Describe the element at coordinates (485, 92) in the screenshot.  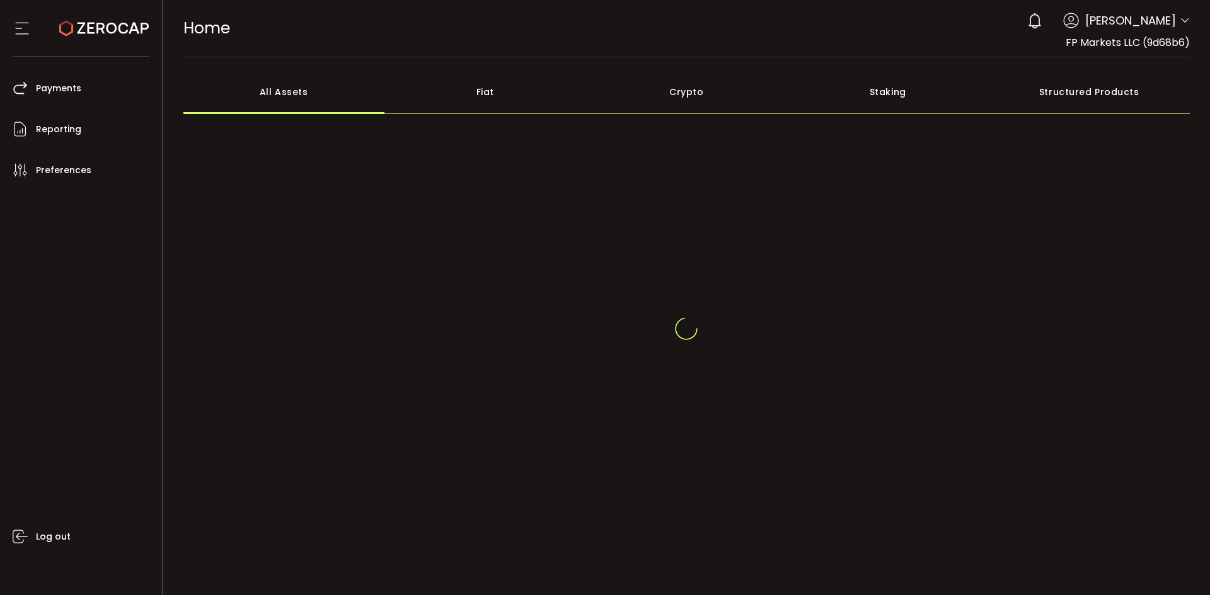
I see `div: Fiat` at that location.